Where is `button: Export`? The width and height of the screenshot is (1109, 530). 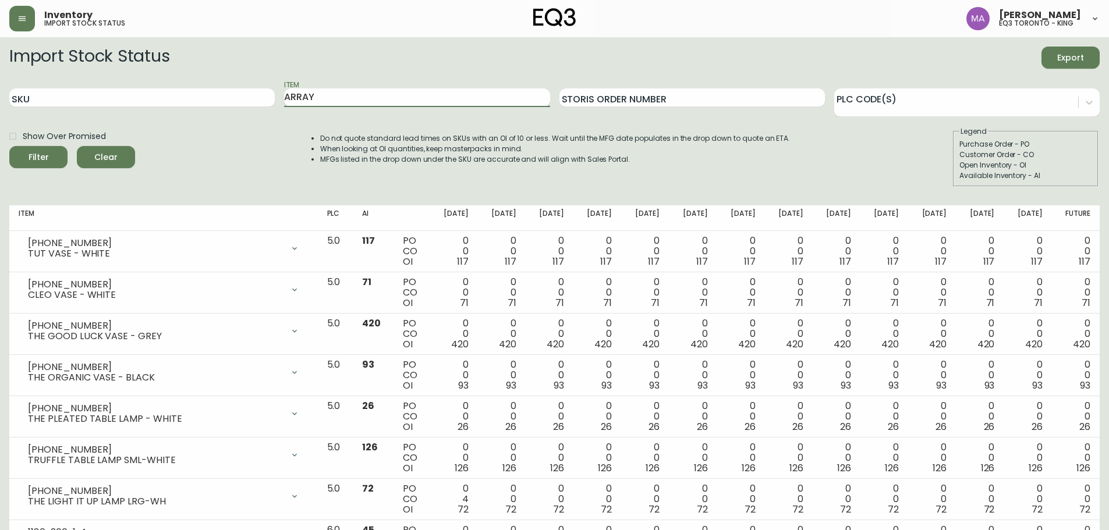
button: Export is located at coordinates (1070, 58).